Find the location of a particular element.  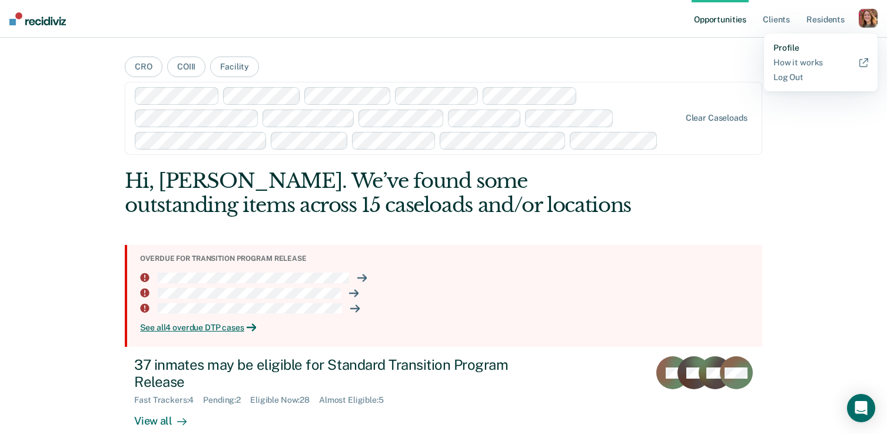

button: Facility is located at coordinates (234, 67).